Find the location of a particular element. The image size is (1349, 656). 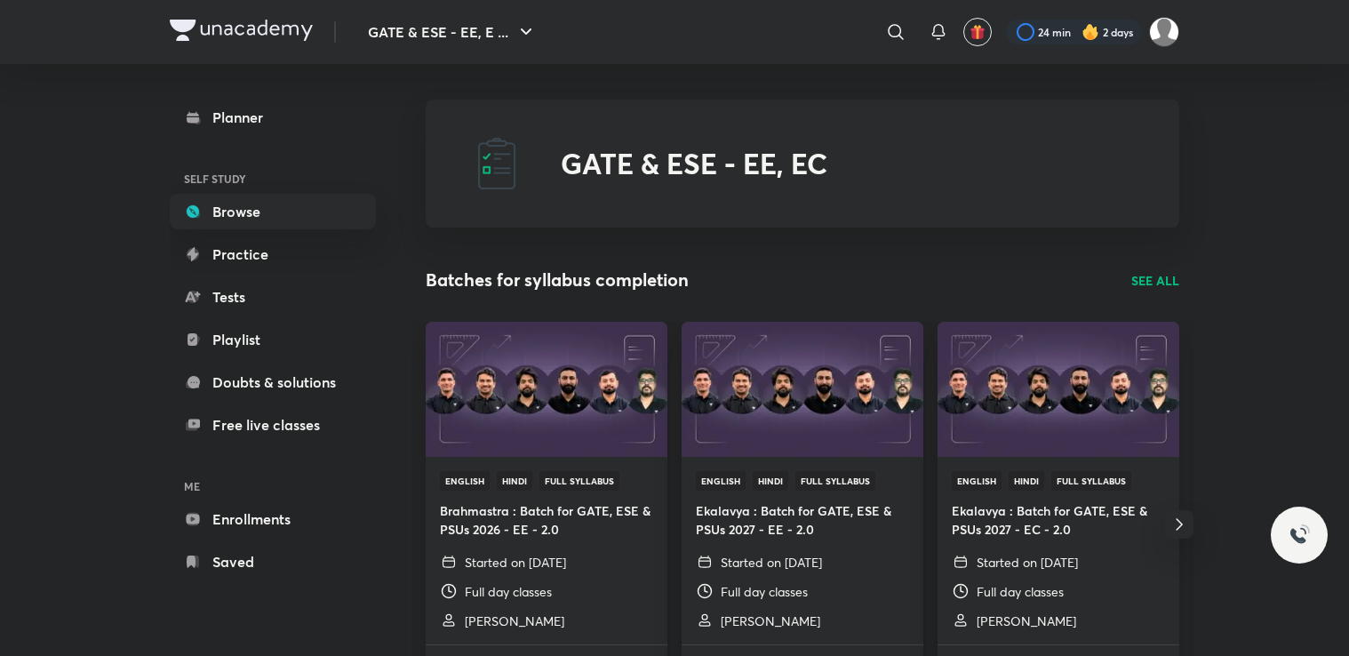

a: ThumbnailEnglishHindiFull SyllabusEkalavya : Batch for GATE, ESE & PSUs 2027 - EE - 2.0Started on... is located at coordinates (803, 483).